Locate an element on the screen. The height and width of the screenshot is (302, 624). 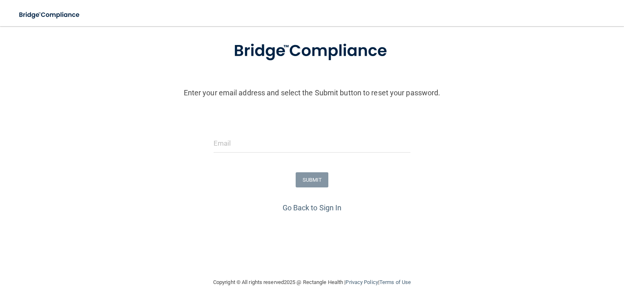
input: Email is located at coordinates (312, 143).